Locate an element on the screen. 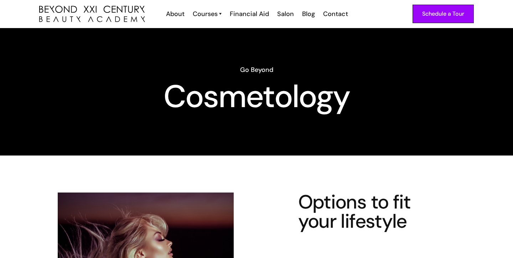  div: Salon is located at coordinates (285, 14).